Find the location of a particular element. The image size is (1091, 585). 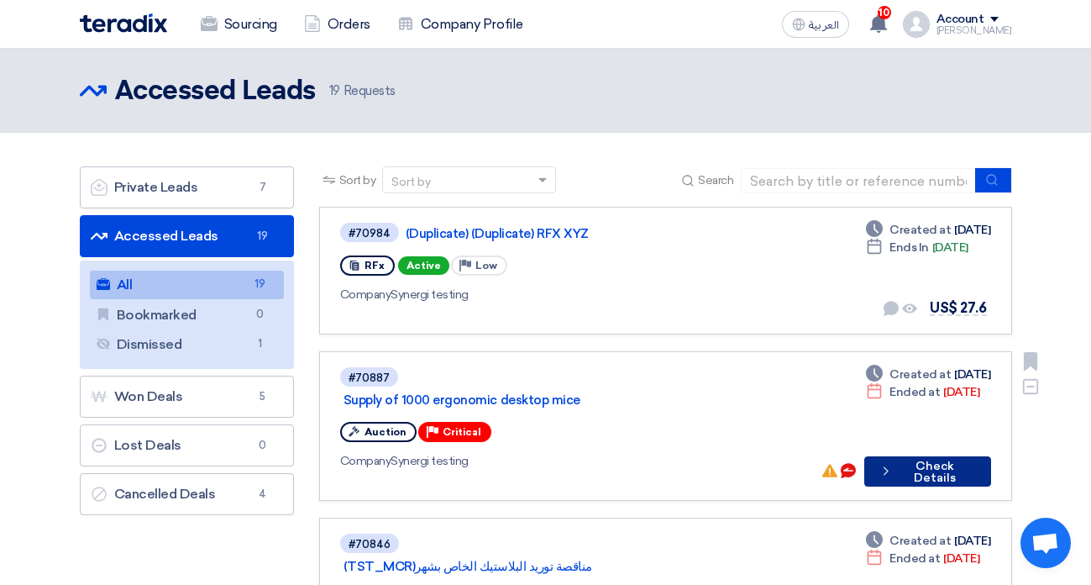

a: All is located at coordinates (186, 285).